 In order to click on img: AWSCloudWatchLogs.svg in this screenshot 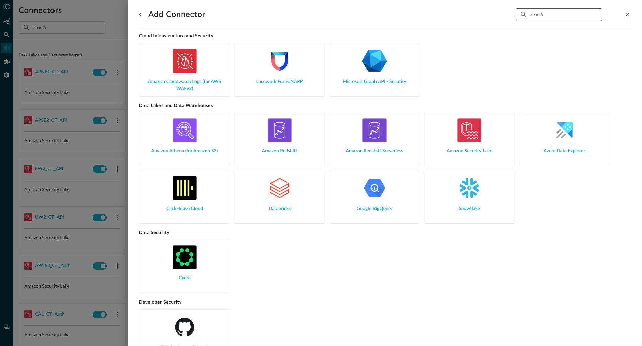, I will do `click(185, 61)`.